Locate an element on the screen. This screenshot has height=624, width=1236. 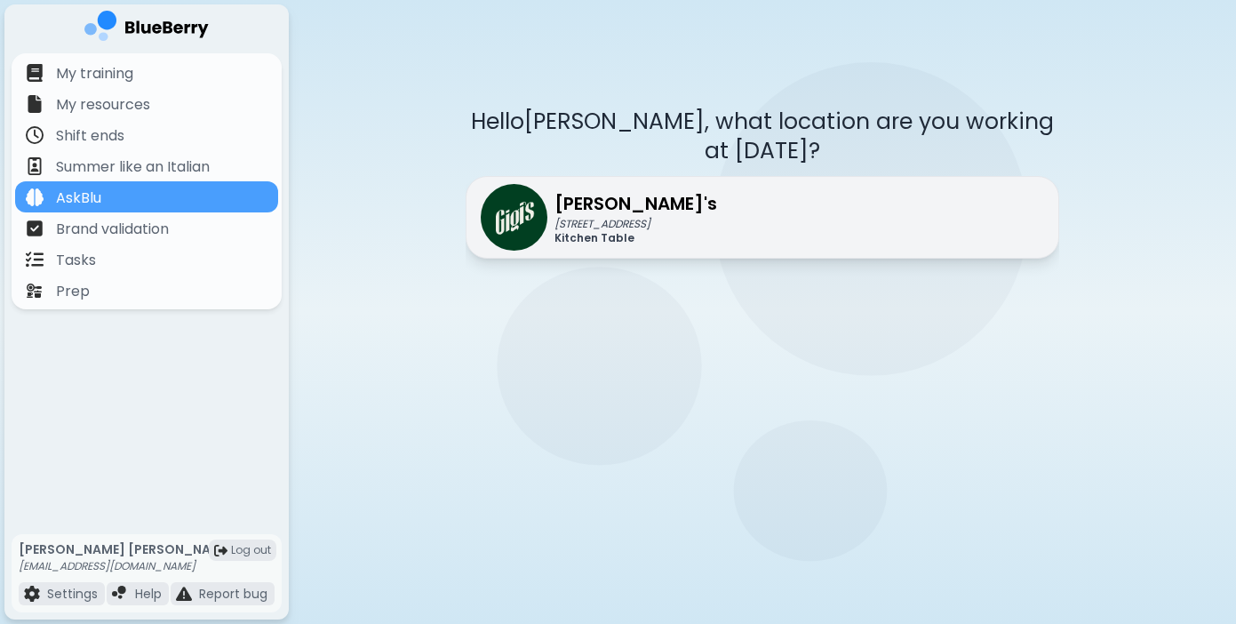
p: Settings is located at coordinates (72, 594).